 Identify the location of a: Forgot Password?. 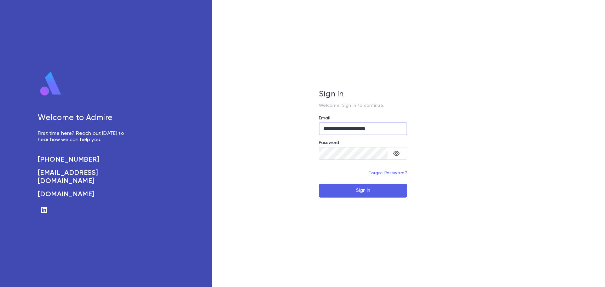
(388, 173).